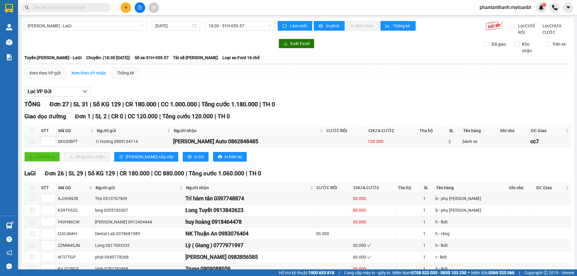  Describe the element at coordinates (230, 157) in the screenshot. I see `button: printerIn biên lai` at that location.